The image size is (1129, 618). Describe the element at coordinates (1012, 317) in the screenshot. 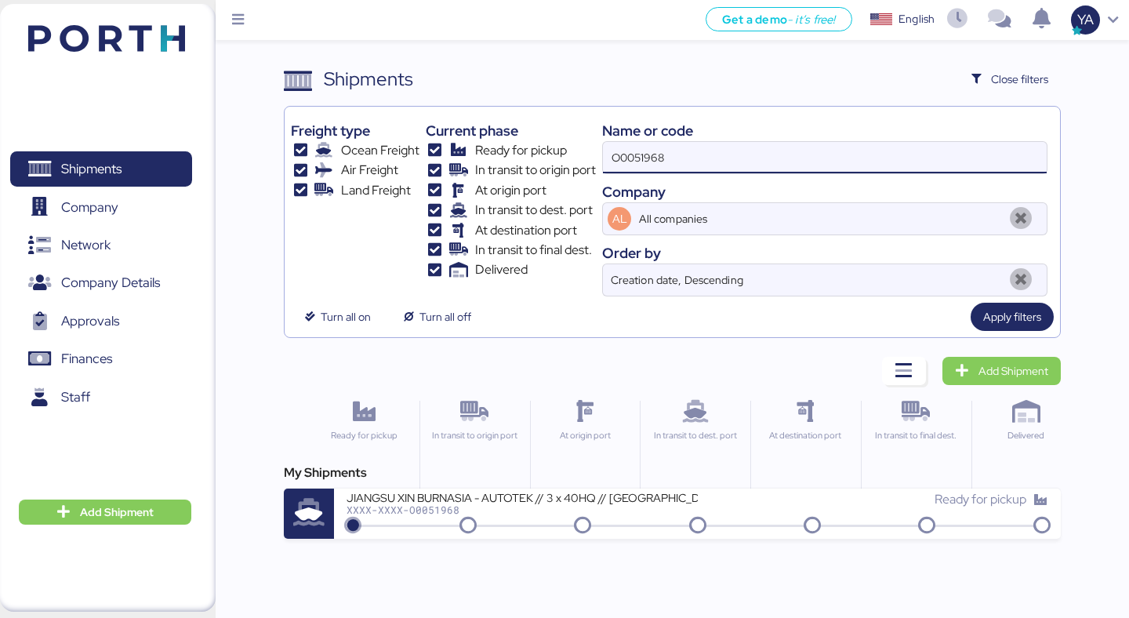

I see `span: Apply filters` at that location.